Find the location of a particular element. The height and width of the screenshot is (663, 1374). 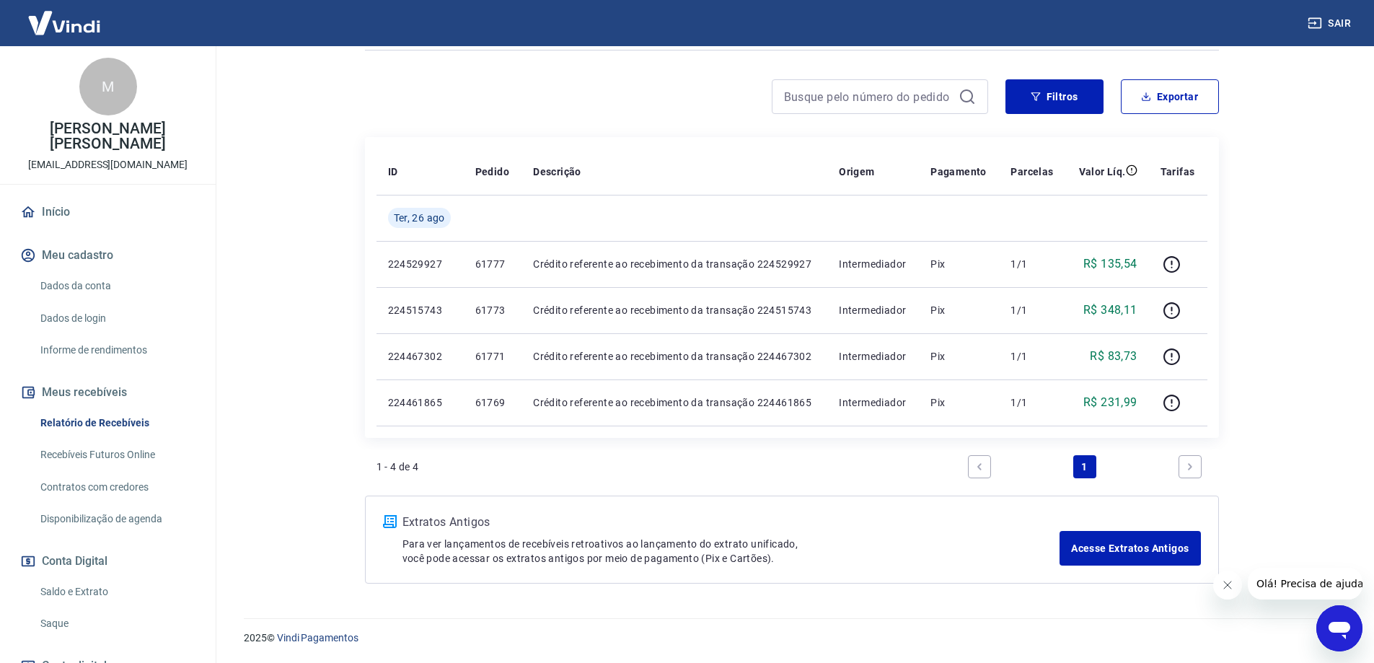

p: Origem is located at coordinates (856, 172).